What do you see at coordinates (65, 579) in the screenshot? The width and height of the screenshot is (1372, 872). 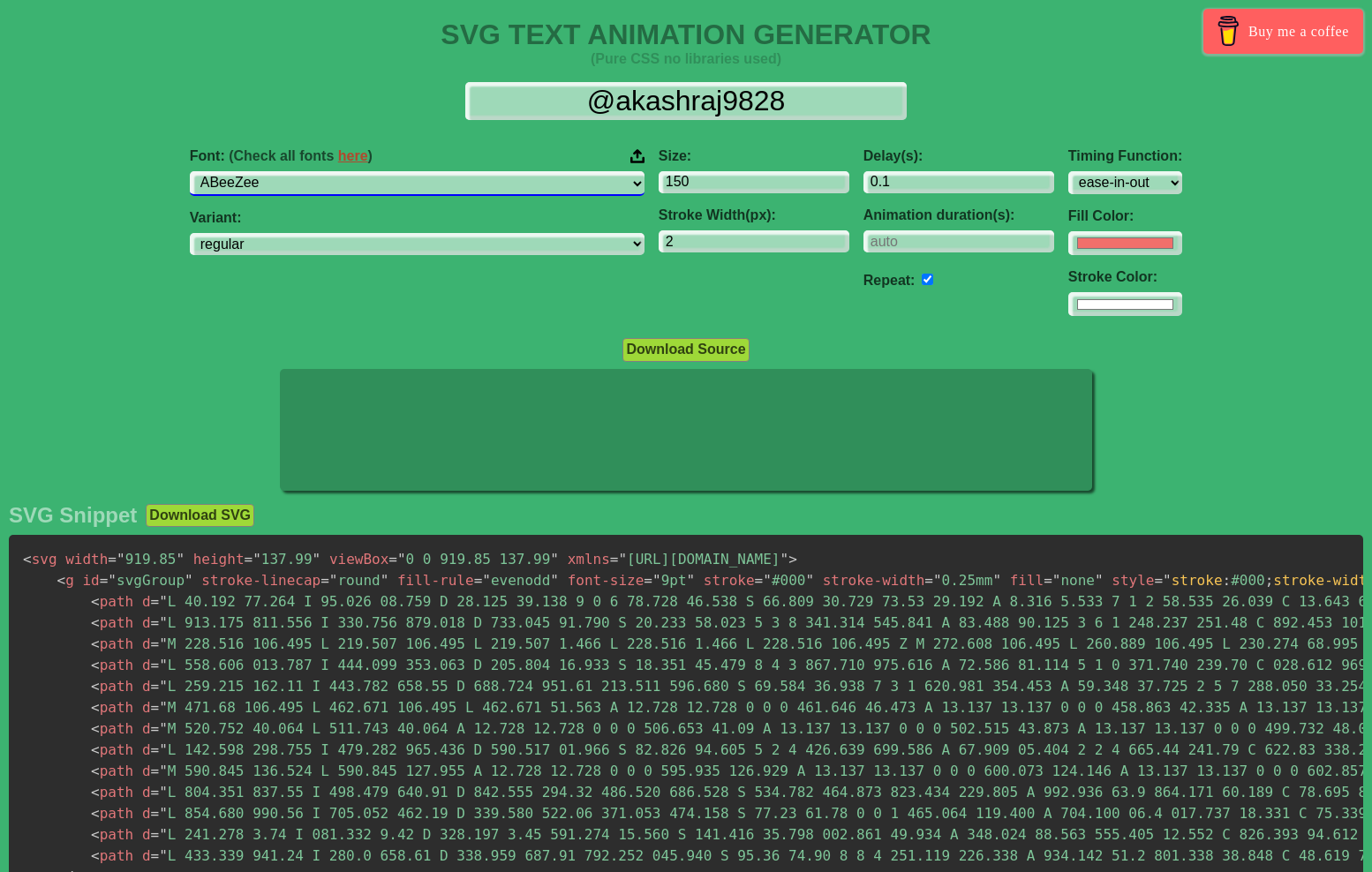 I see `span: g` at bounding box center [65, 579].